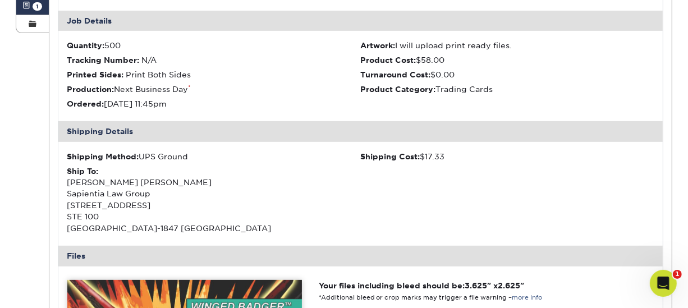 The image size is (688, 308). Describe the element at coordinates (95, 75) in the screenshot. I see `strong: Printed Sides:` at that location.